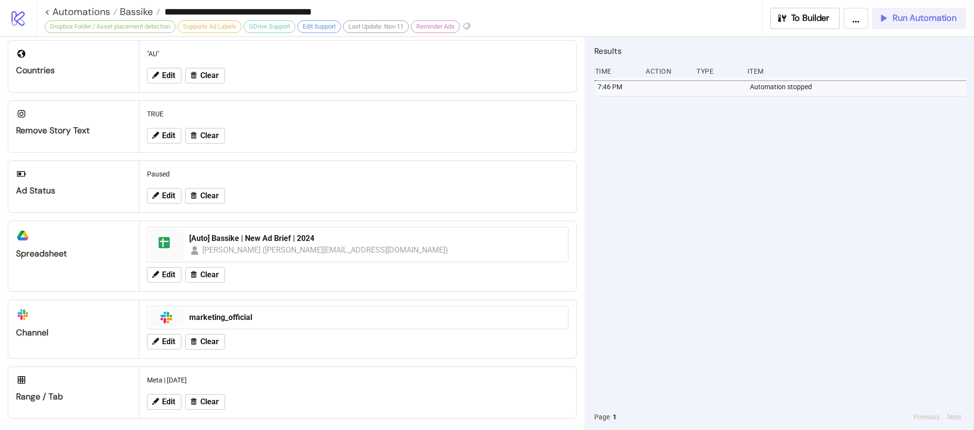 Image resolution: width=974 pixels, height=430 pixels. Describe the element at coordinates (73, 254) in the screenshot. I see `div: Spreadsheet` at that location.